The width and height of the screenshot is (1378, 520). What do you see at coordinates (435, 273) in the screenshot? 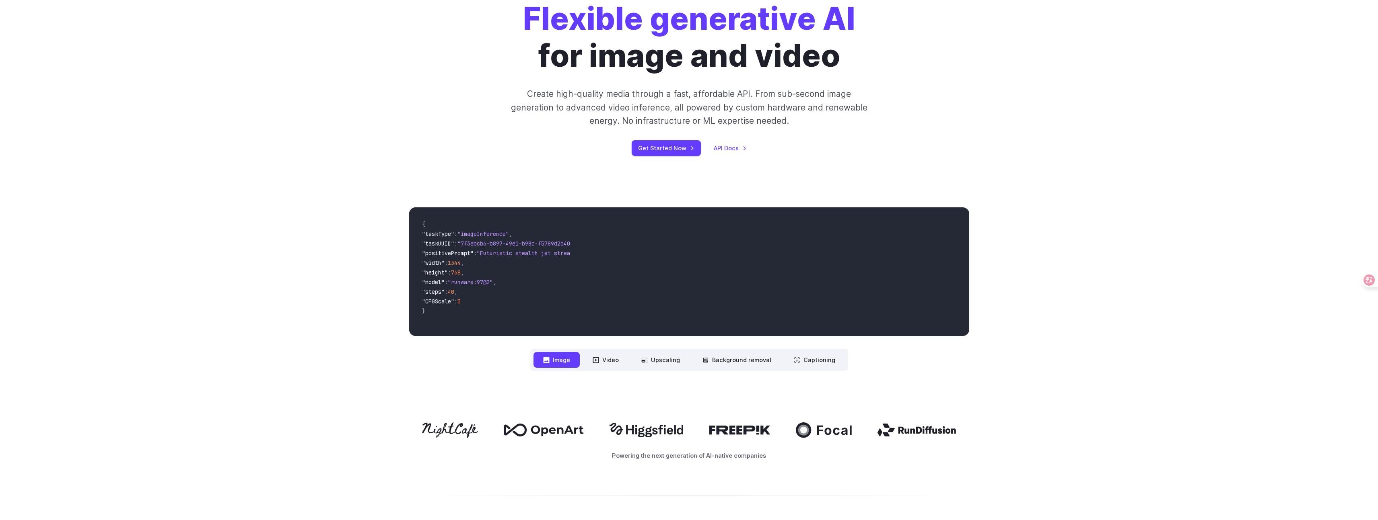
I see `span: "height"` at bounding box center [435, 273].